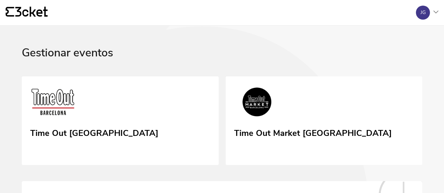 This screenshot has width=444, height=193. Describe the element at coordinates (423, 13) in the screenshot. I see `div: JG` at that location.